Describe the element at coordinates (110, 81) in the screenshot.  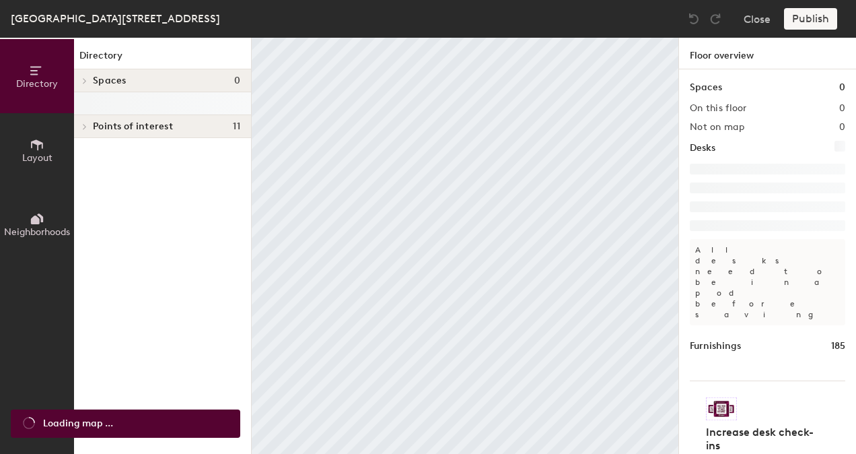
I see `span: Spaces` at that location.